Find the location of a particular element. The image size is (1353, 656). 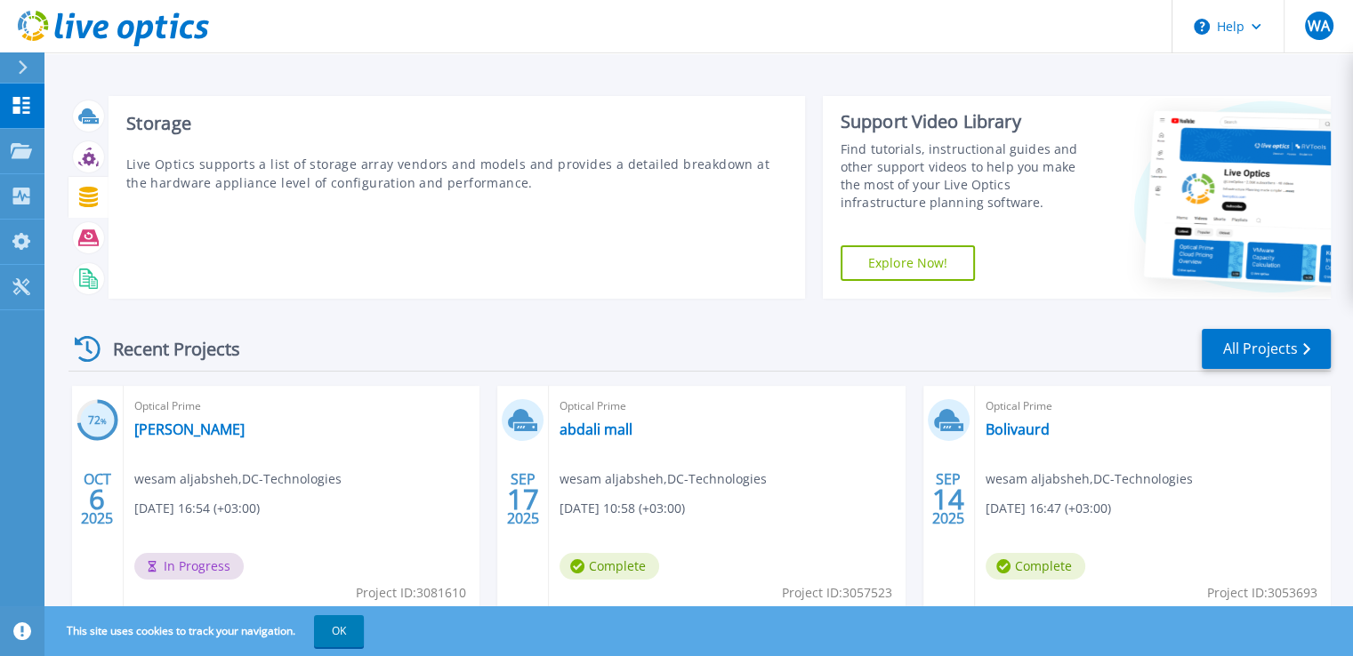

h3: Storage is located at coordinates (456, 124).